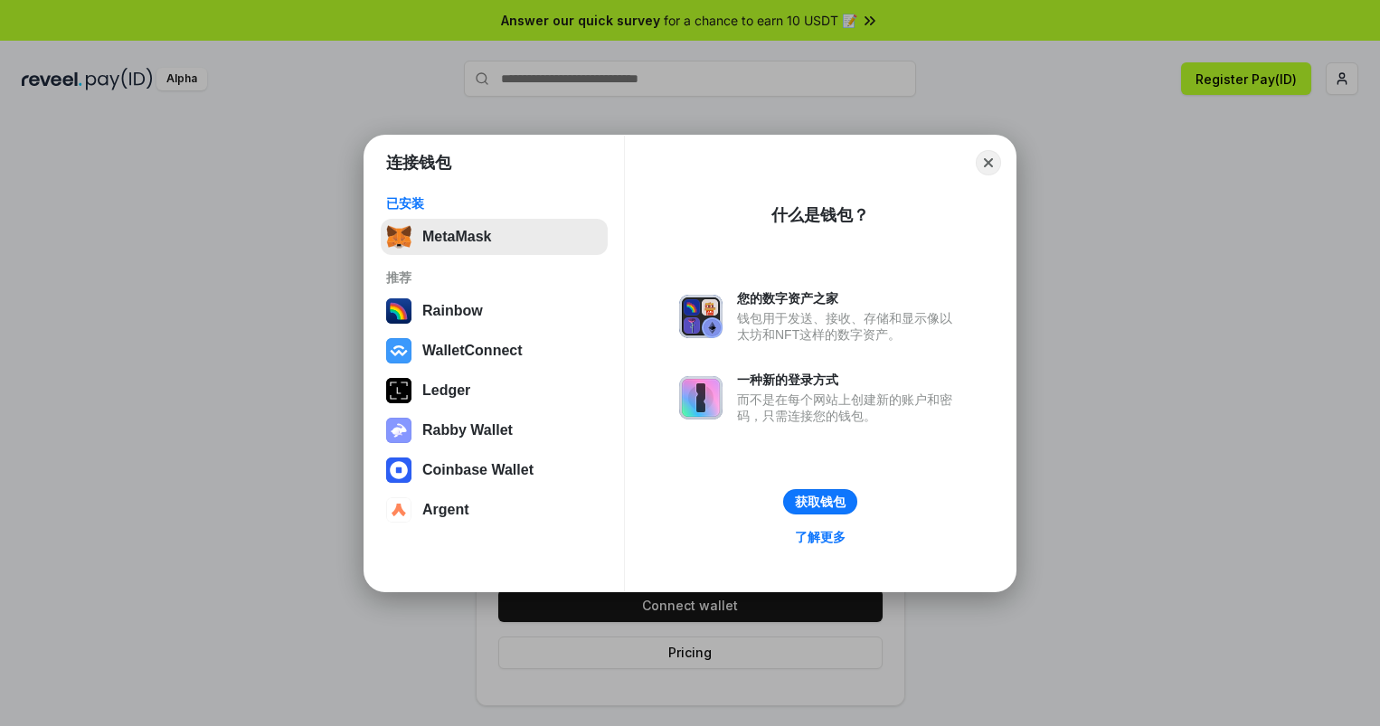  Describe the element at coordinates (494, 311) in the screenshot. I see `button: Rainbow` at that location.